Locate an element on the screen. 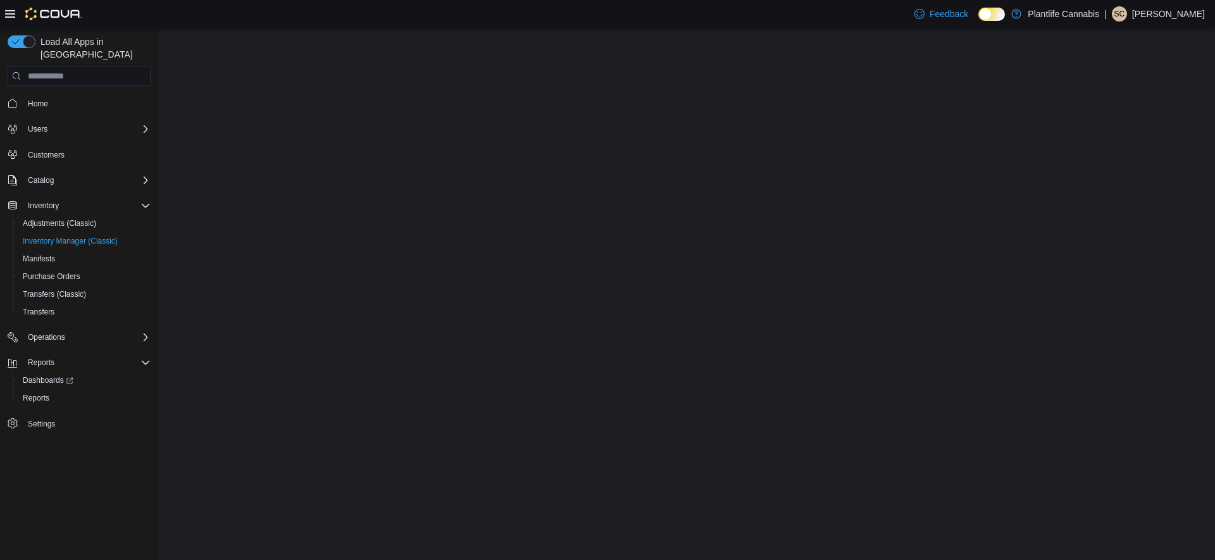 This screenshot has width=1215, height=560. button: Purchase Orders is located at coordinates (84, 276).